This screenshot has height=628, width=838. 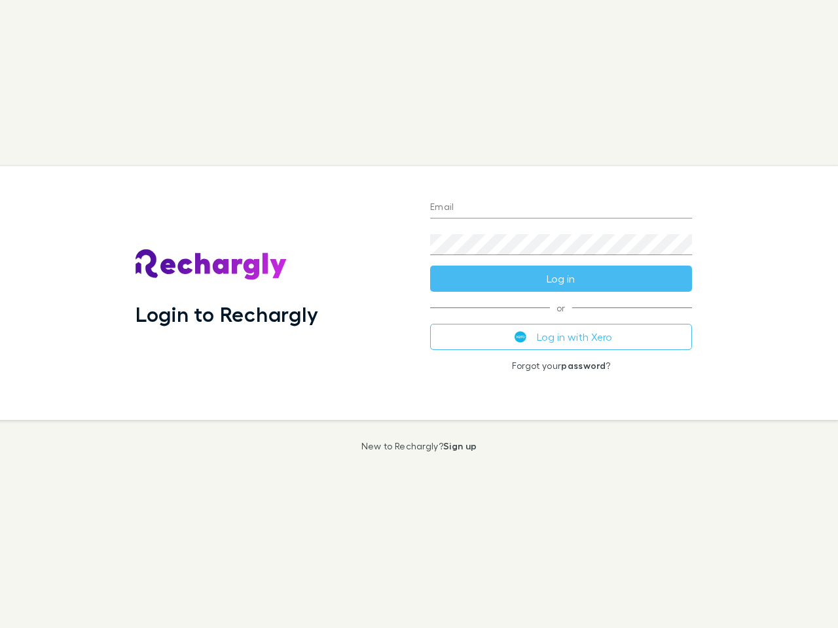 I want to click on span: or, so click(x=561, y=308).